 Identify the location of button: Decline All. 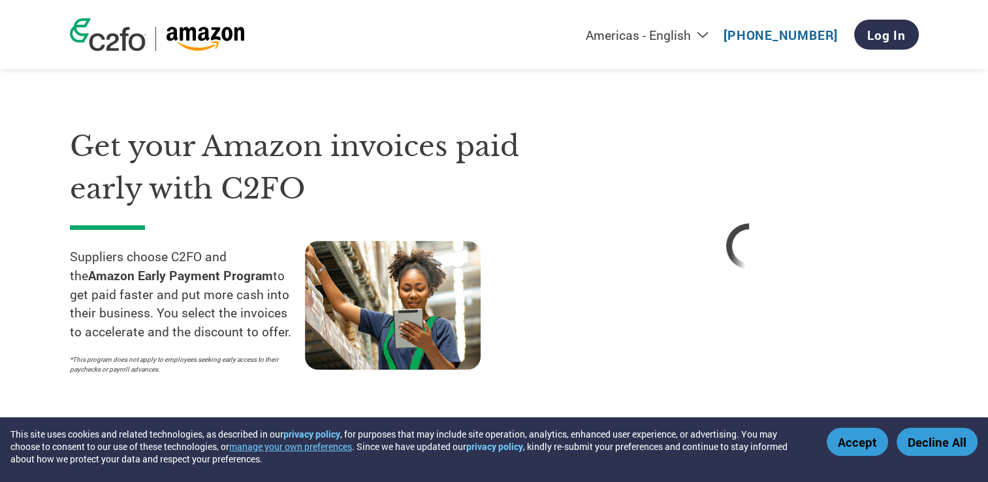
(937, 441).